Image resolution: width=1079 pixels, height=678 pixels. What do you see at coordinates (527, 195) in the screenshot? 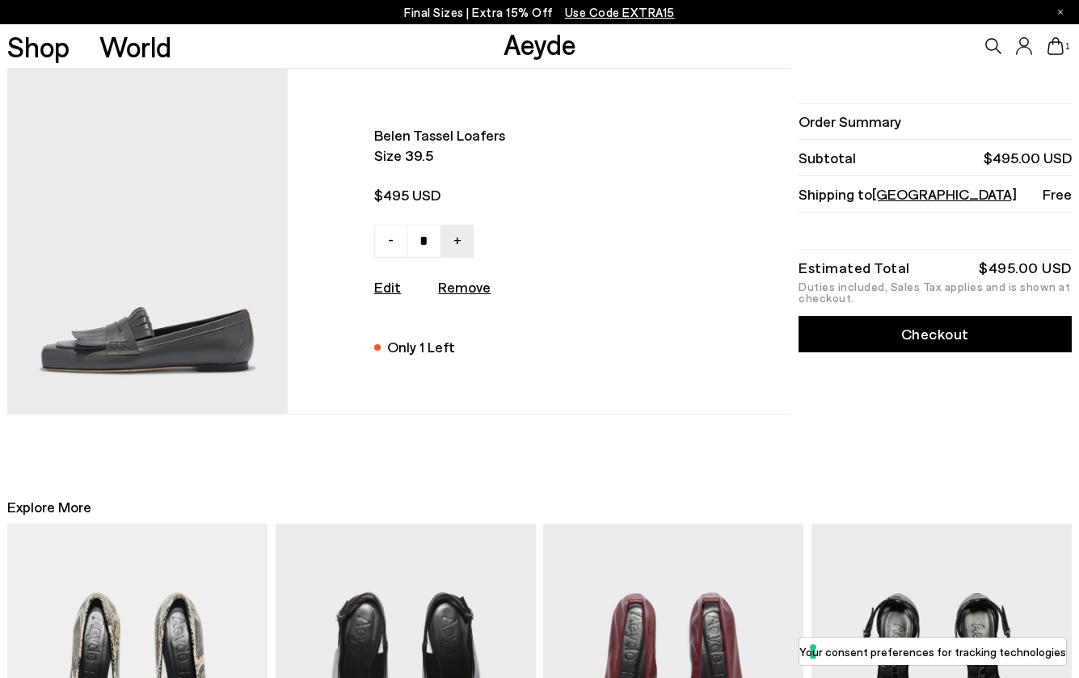
I see `span: $495 USD` at bounding box center [527, 195].